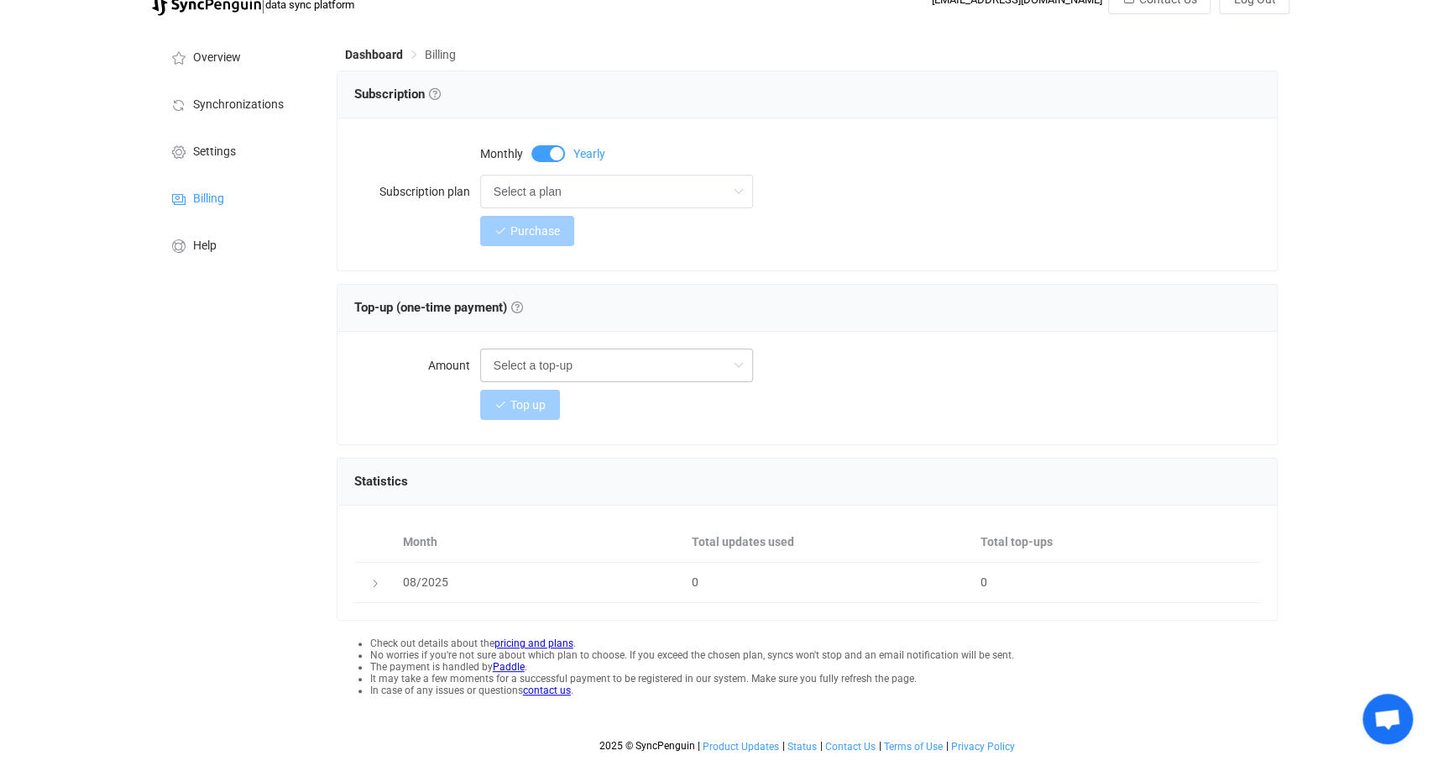 The image size is (1433, 761). I want to click on div: Total top-ups, so click(1117, 542).